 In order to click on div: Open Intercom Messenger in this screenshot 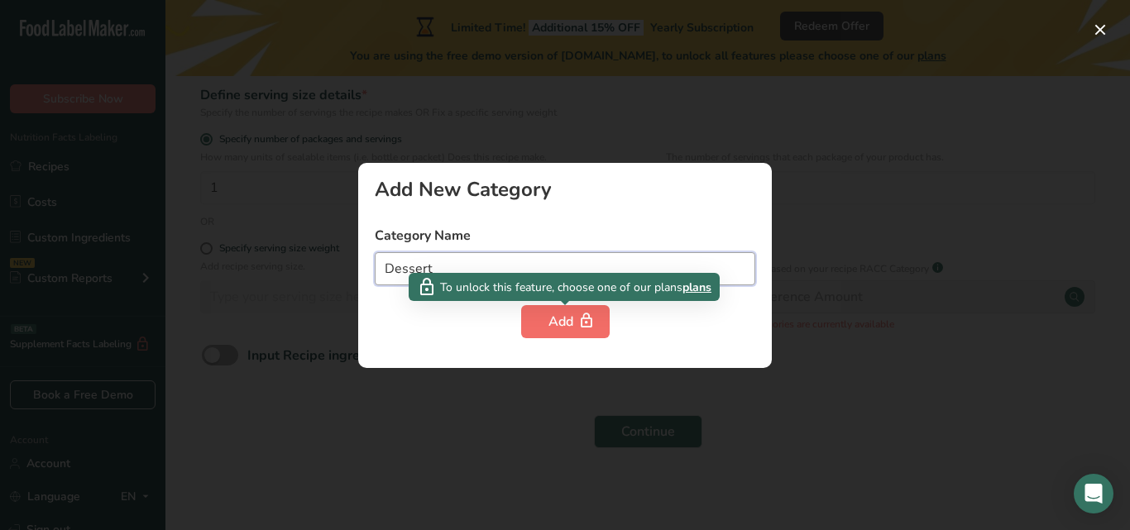, I will do `click(1093, 494)`.